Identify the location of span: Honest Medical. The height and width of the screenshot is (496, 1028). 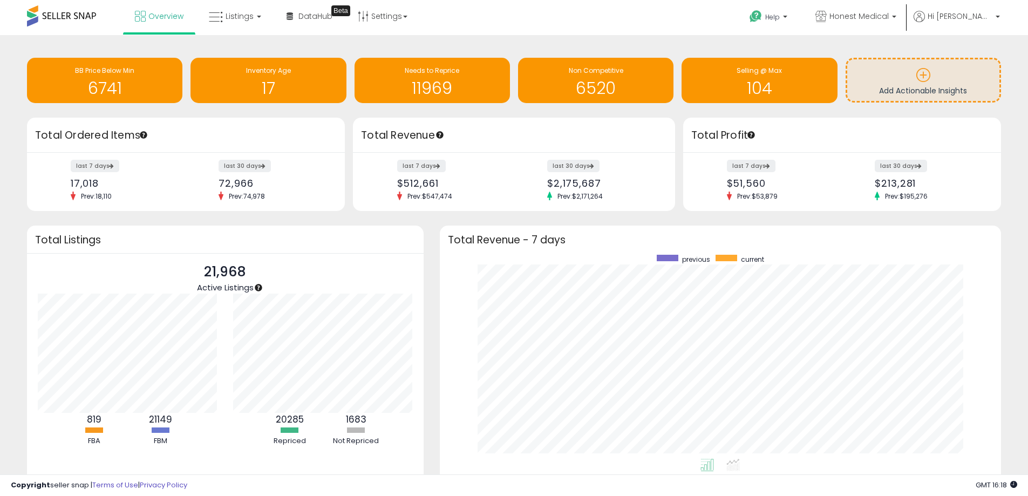
(859, 16).